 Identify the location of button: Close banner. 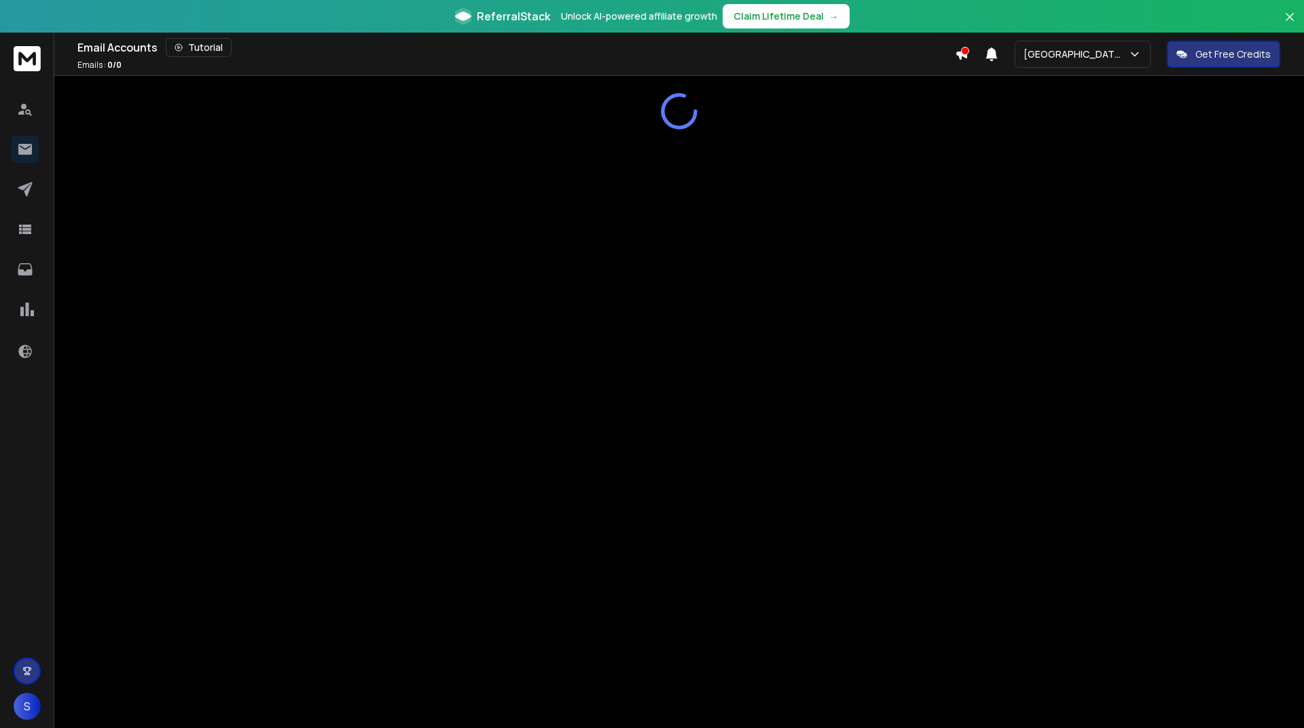
(1289, 24).